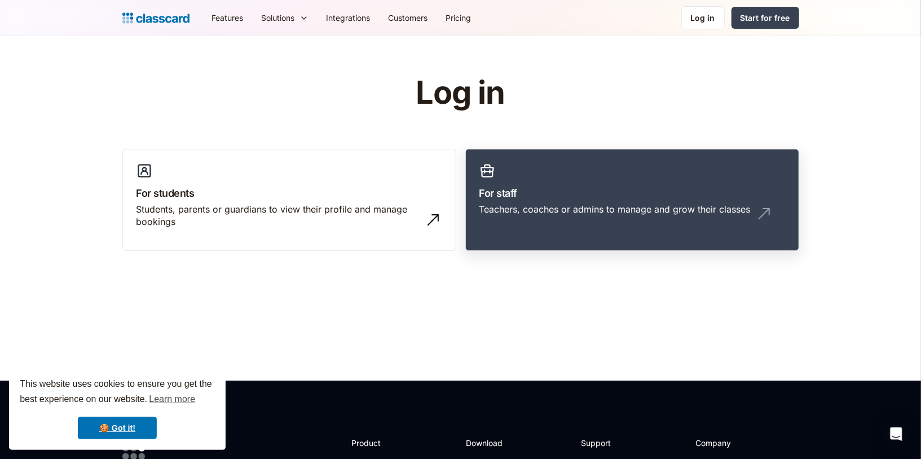 Image resolution: width=921 pixels, height=459 pixels. Describe the element at coordinates (703, 17) in the screenshot. I see `div: Log in` at that location.